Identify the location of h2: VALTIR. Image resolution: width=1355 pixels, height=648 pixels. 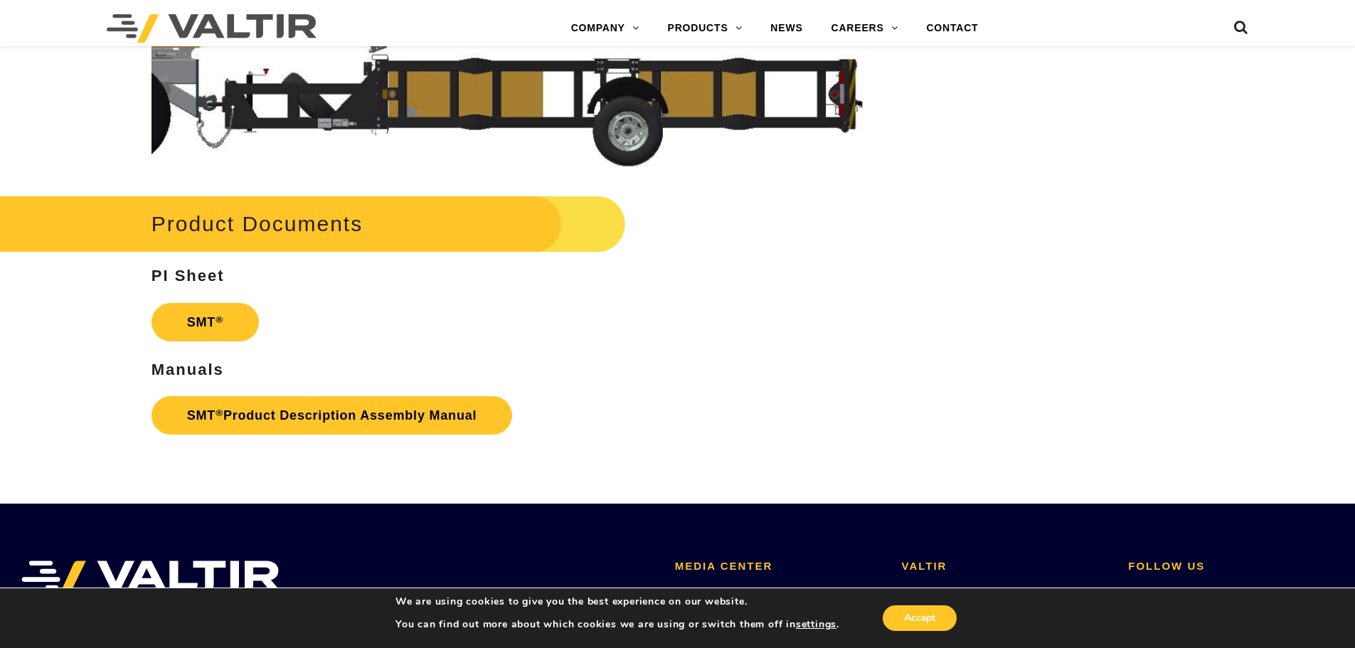
(1004, 566).